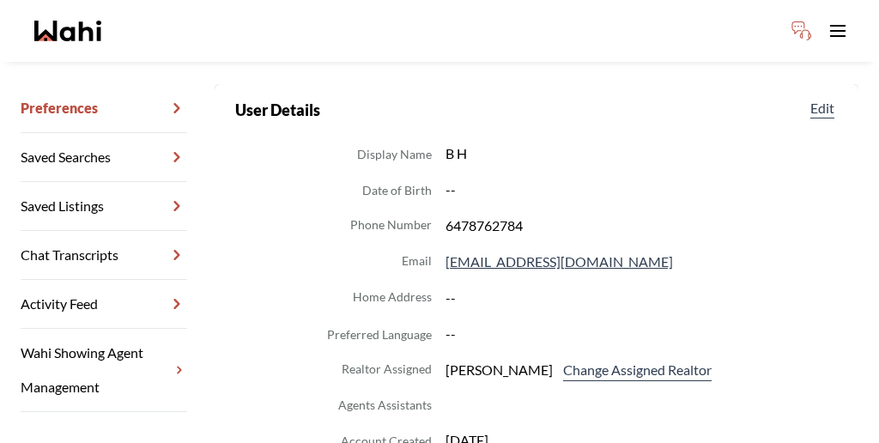 This screenshot has height=443, width=879. Describe the element at coordinates (104, 304) in the screenshot. I see `a: Activity Feed` at that location.